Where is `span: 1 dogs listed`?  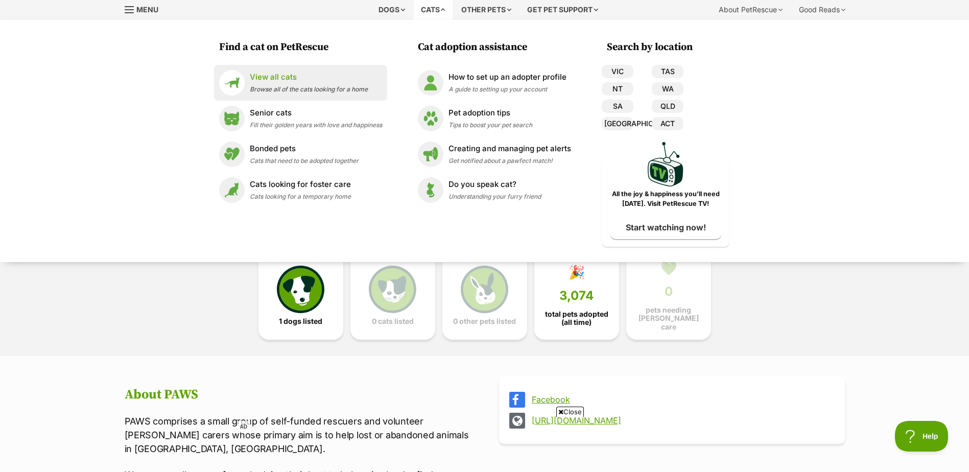 span: 1 dogs listed is located at coordinates (300, 321).